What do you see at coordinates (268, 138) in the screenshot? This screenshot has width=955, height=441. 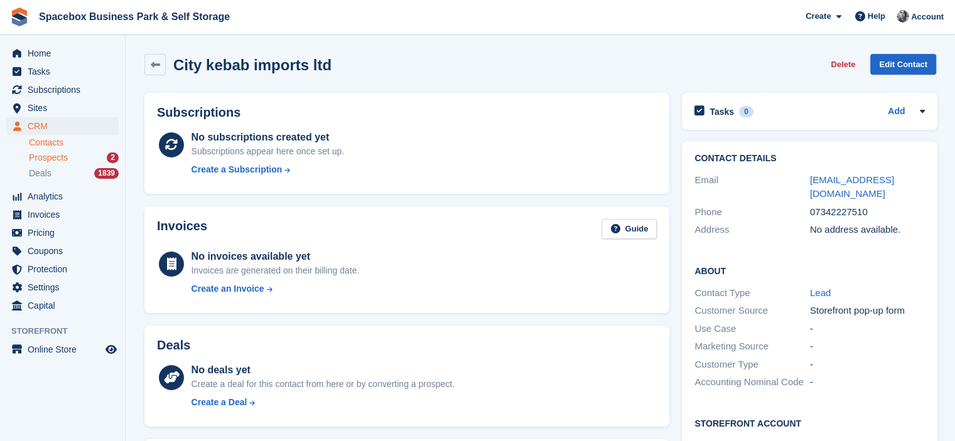 I see `div: No subscriptions created yet` at bounding box center [268, 138].